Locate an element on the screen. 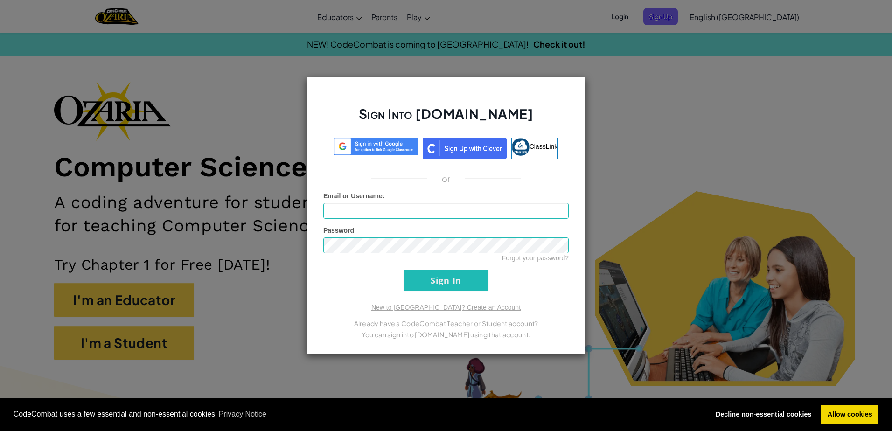 The height and width of the screenshot is (431, 892). span: CodeCombat uses a few essential and non-essential cookies. is located at coordinates (358, 414).